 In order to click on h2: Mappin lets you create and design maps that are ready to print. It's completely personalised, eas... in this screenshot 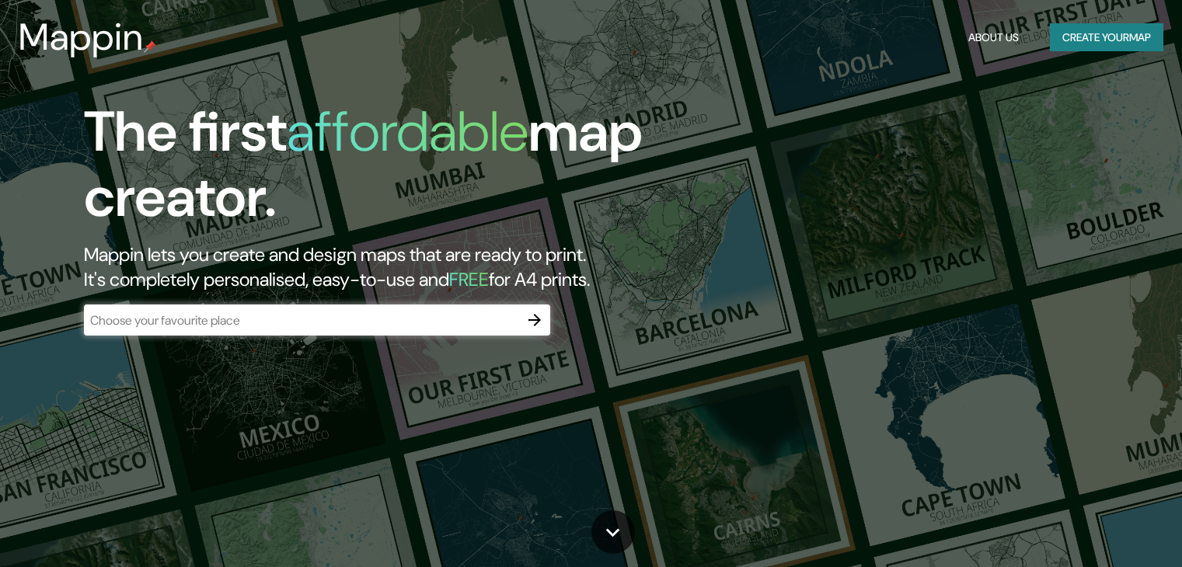, I will do `click(379, 267)`.